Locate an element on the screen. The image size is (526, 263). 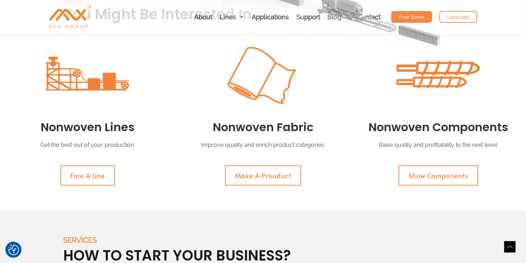
h2: Nonwoven Lines is located at coordinates (87, 127).